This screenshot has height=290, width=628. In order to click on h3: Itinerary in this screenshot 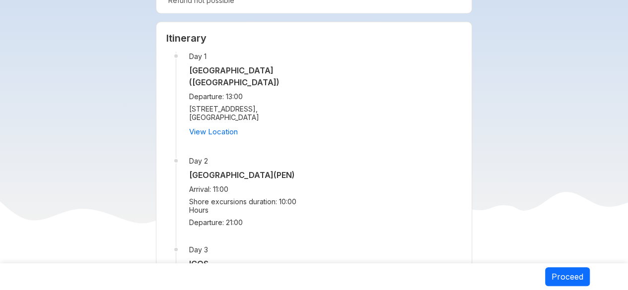, I will do `click(314, 38)`.